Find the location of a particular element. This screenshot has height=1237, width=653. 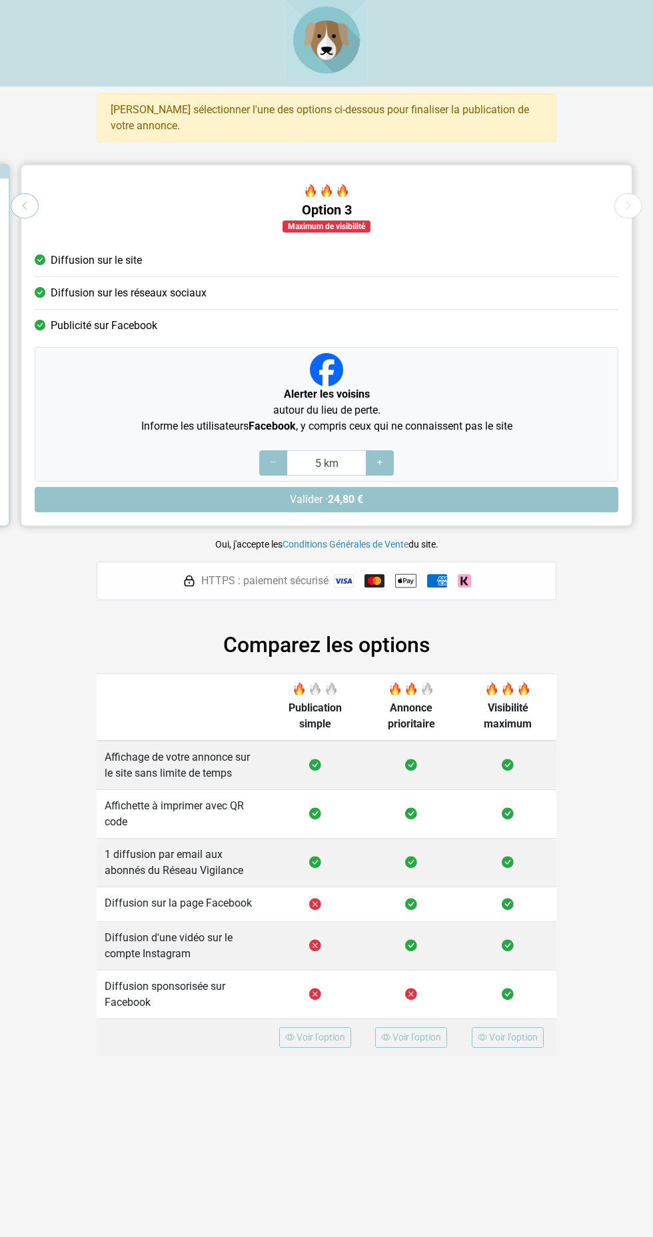

span: Diffusion sur les réseaux sociaux is located at coordinates (129, 293).